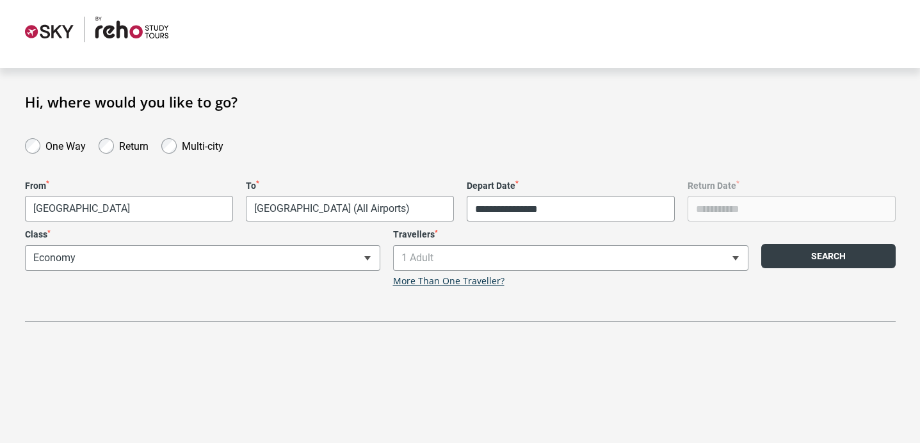  What do you see at coordinates (460, 102) in the screenshot?
I see `h1: Hi, where would you like to go?` at bounding box center [460, 102].